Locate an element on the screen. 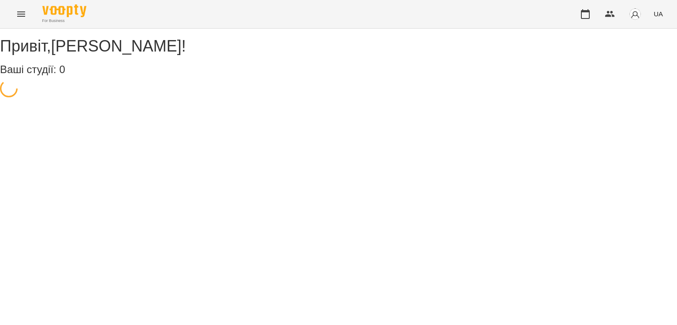 This screenshot has height=325, width=677. span: For Business is located at coordinates (64, 21).